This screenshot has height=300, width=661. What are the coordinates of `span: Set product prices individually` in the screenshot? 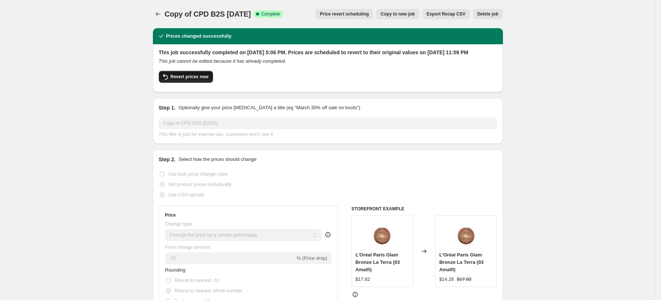 It's located at (200, 184).